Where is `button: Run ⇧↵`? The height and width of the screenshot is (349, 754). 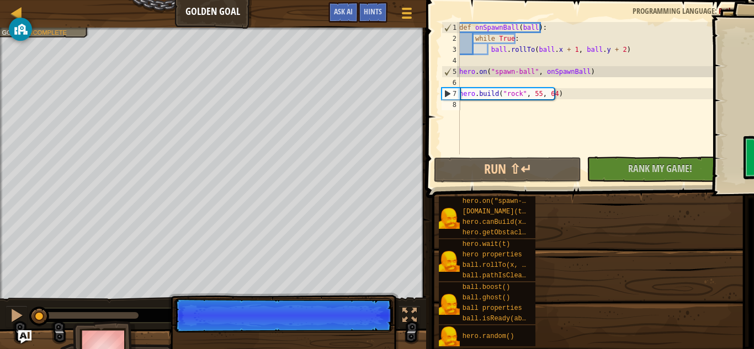 button: Run ⇧↵ is located at coordinates (507, 170).